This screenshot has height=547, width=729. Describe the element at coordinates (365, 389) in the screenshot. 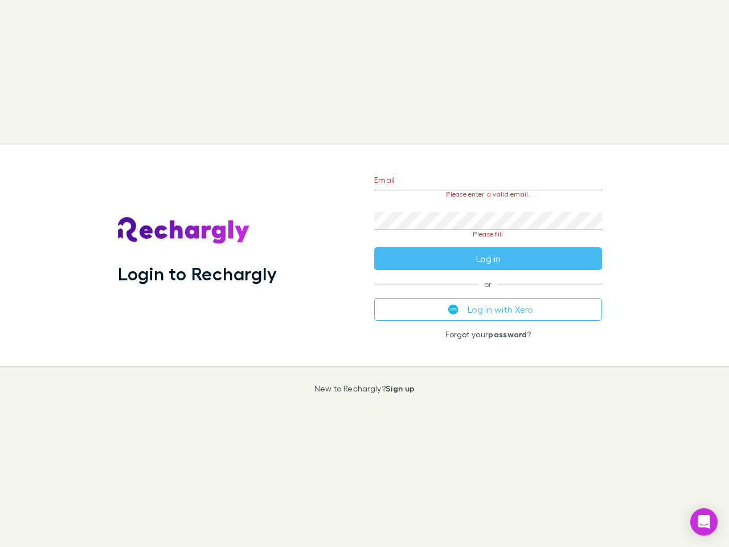

I see `p: New to Rechargly?` at that location.